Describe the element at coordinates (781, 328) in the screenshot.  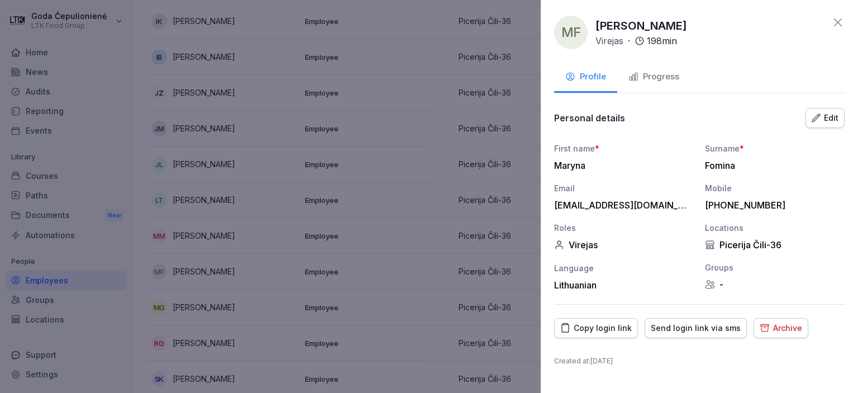
I see `div: Archive` at that location.